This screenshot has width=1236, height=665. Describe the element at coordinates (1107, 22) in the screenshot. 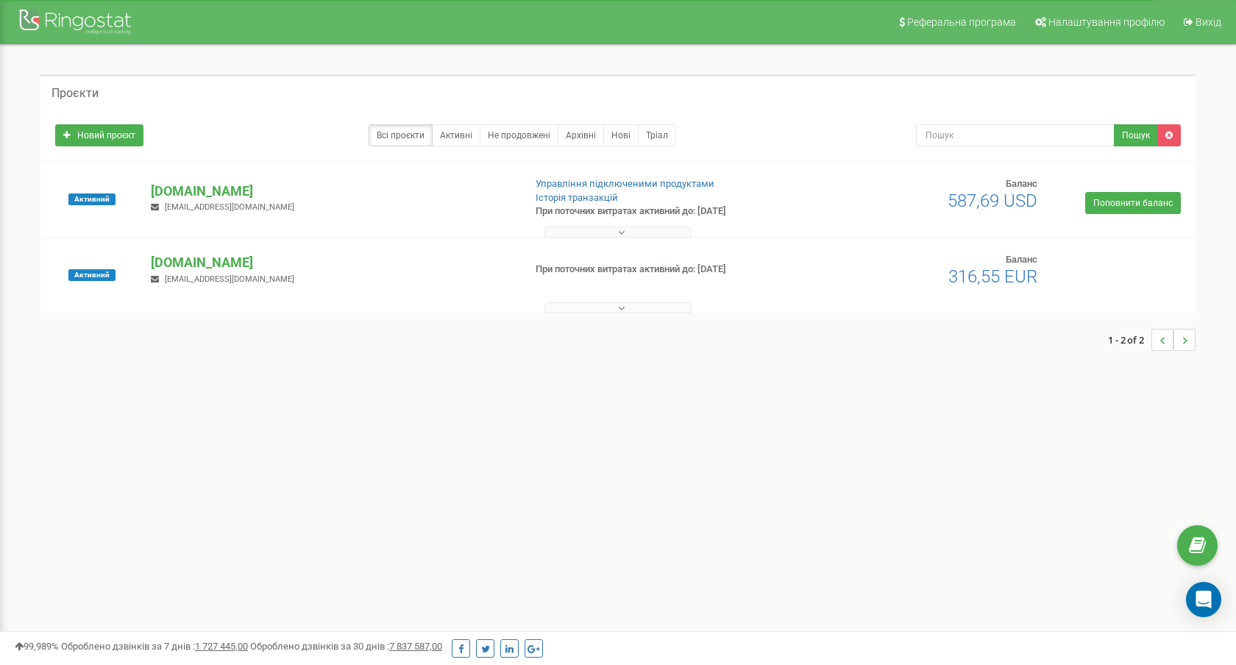

I see `span: Налаштування профілю` at that location.